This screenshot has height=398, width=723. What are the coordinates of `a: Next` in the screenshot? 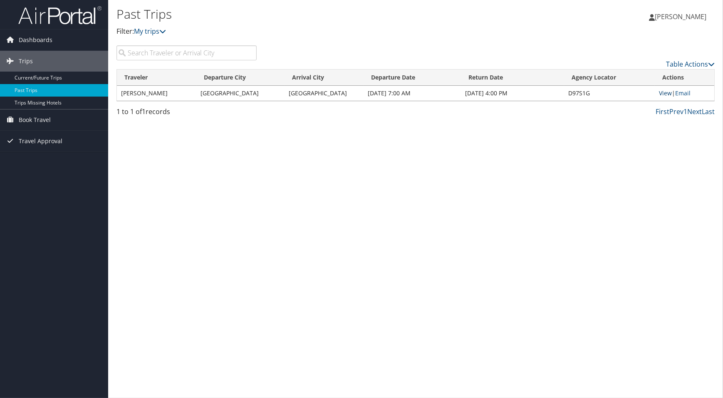 It's located at (695, 112).